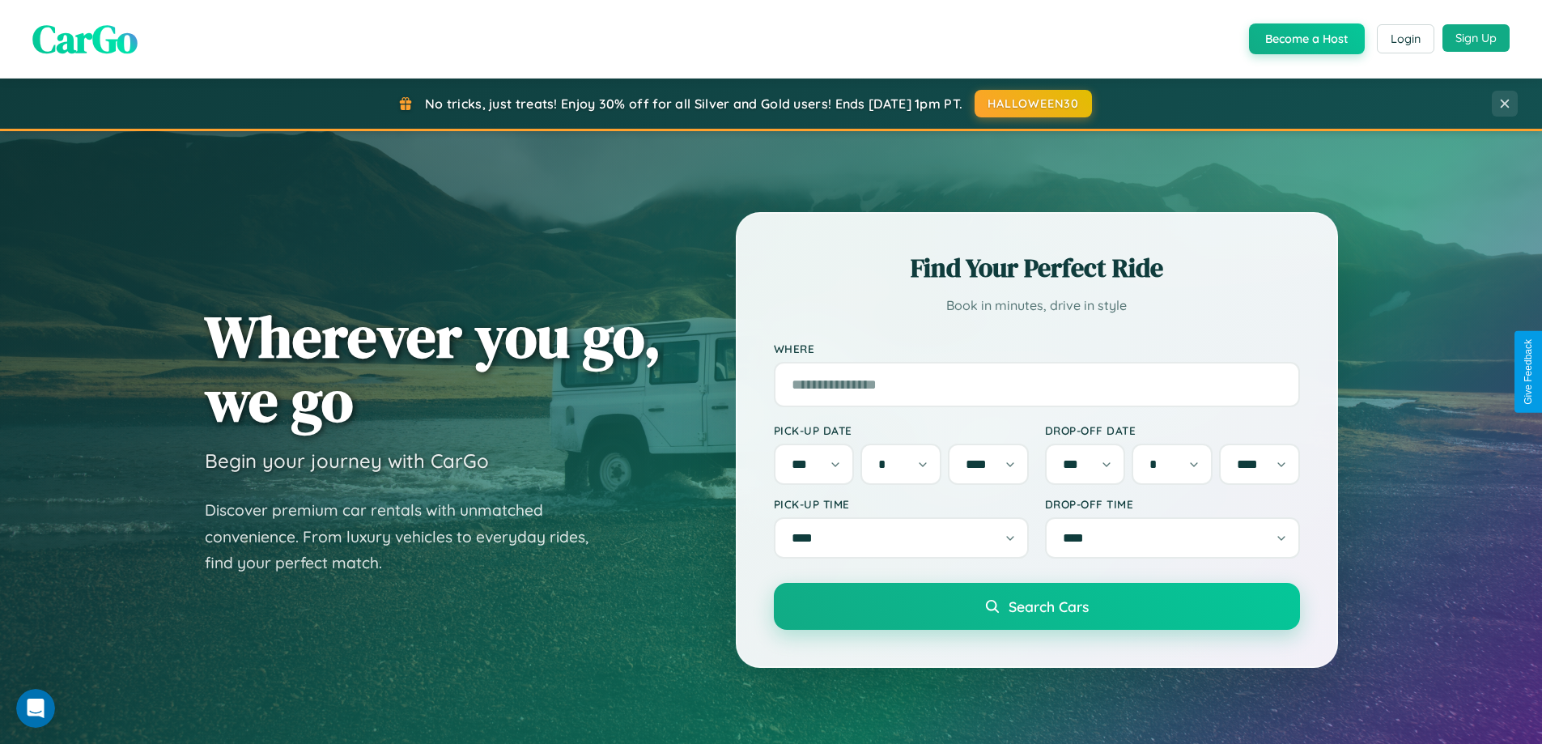  What do you see at coordinates (1037, 268) in the screenshot?
I see `h2: Find Your Perfect Ride` at bounding box center [1037, 268].